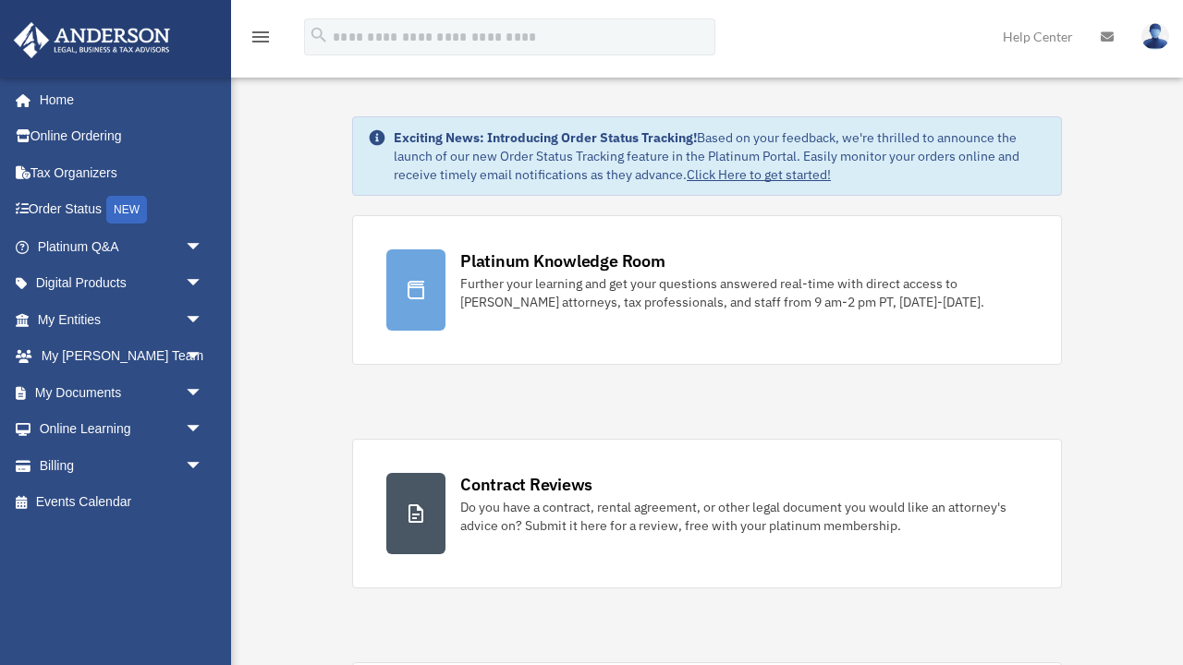 This screenshot has height=665, width=1183. I want to click on a: Click Here to get started!, so click(759, 175).